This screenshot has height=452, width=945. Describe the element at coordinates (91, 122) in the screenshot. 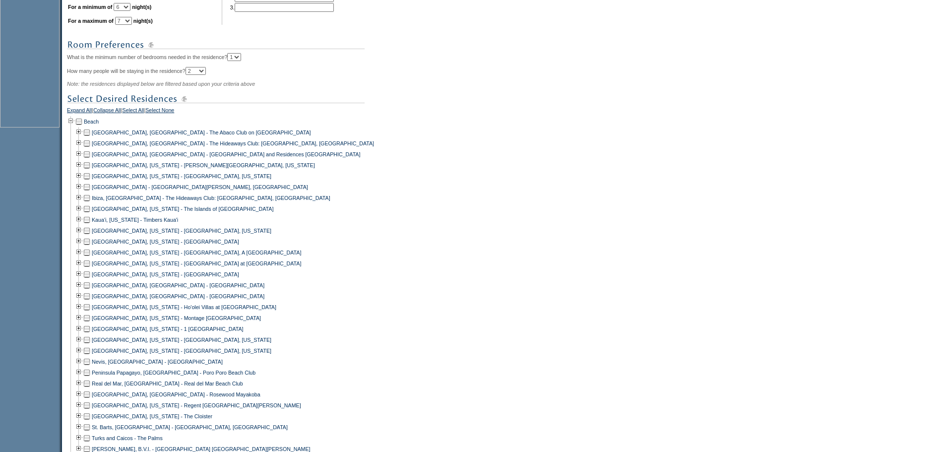

I see `a: Beach` at that location.